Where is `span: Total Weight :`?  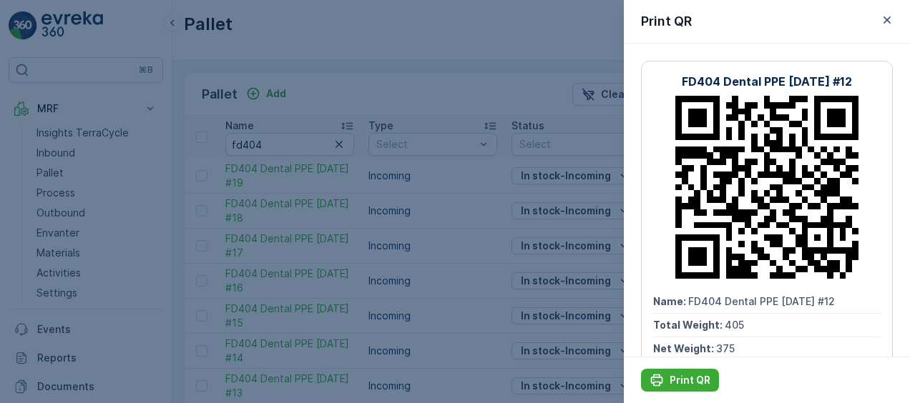 span: Total Weight : is located at coordinates (689, 325).